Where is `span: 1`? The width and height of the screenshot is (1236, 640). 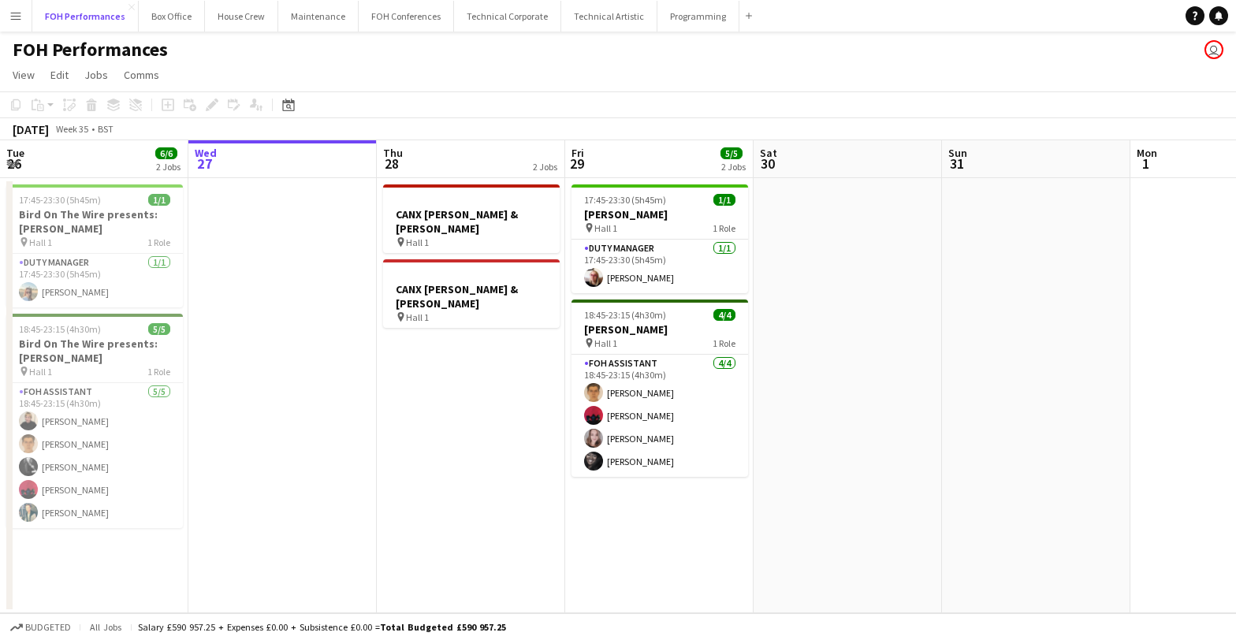
span: 1 is located at coordinates (1146, 163).